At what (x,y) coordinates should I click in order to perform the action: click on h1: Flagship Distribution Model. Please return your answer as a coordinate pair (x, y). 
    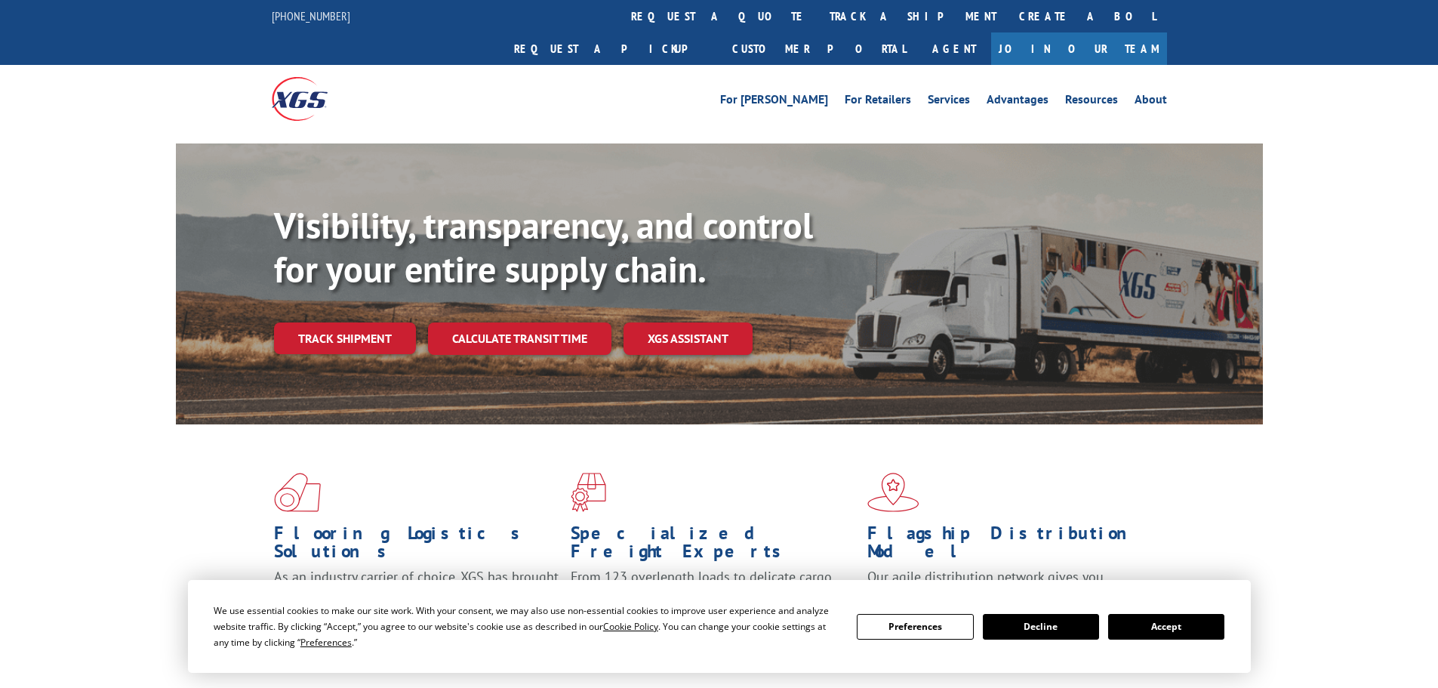
    Looking at the image, I should click on (1010, 546).